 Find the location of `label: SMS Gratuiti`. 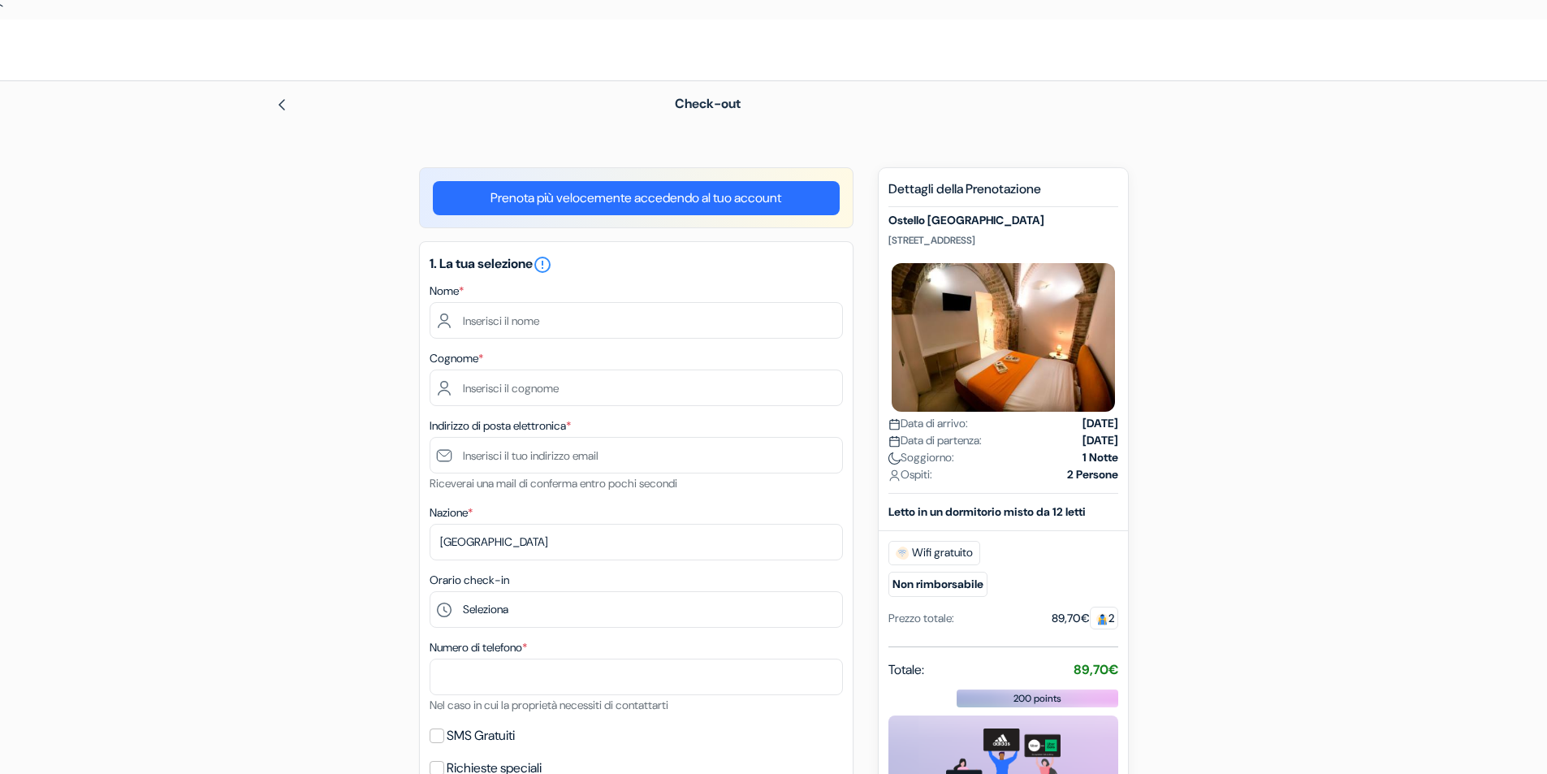

label: SMS Gratuiti is located at coordinates (481, 736).